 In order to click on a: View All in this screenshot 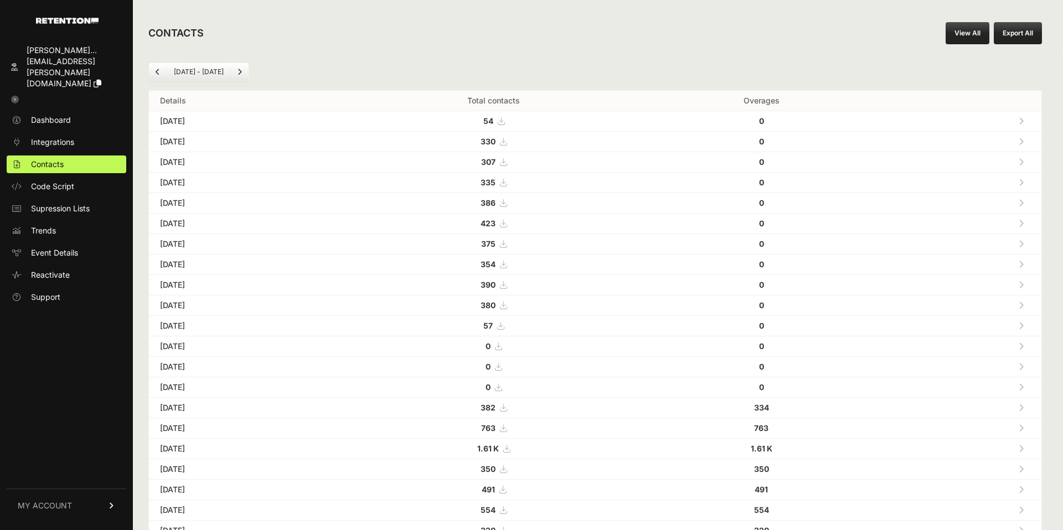, I will do `click(967, 33)`.